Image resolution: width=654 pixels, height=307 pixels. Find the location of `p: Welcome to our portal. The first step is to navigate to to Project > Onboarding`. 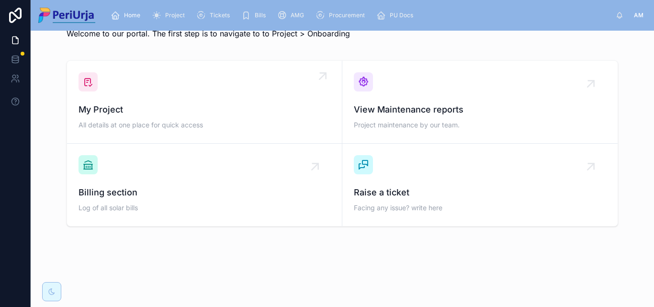

p: Welcome to our portal. The first step is to navigate to to Project > Onboarding is located at coordinates (208, 34).